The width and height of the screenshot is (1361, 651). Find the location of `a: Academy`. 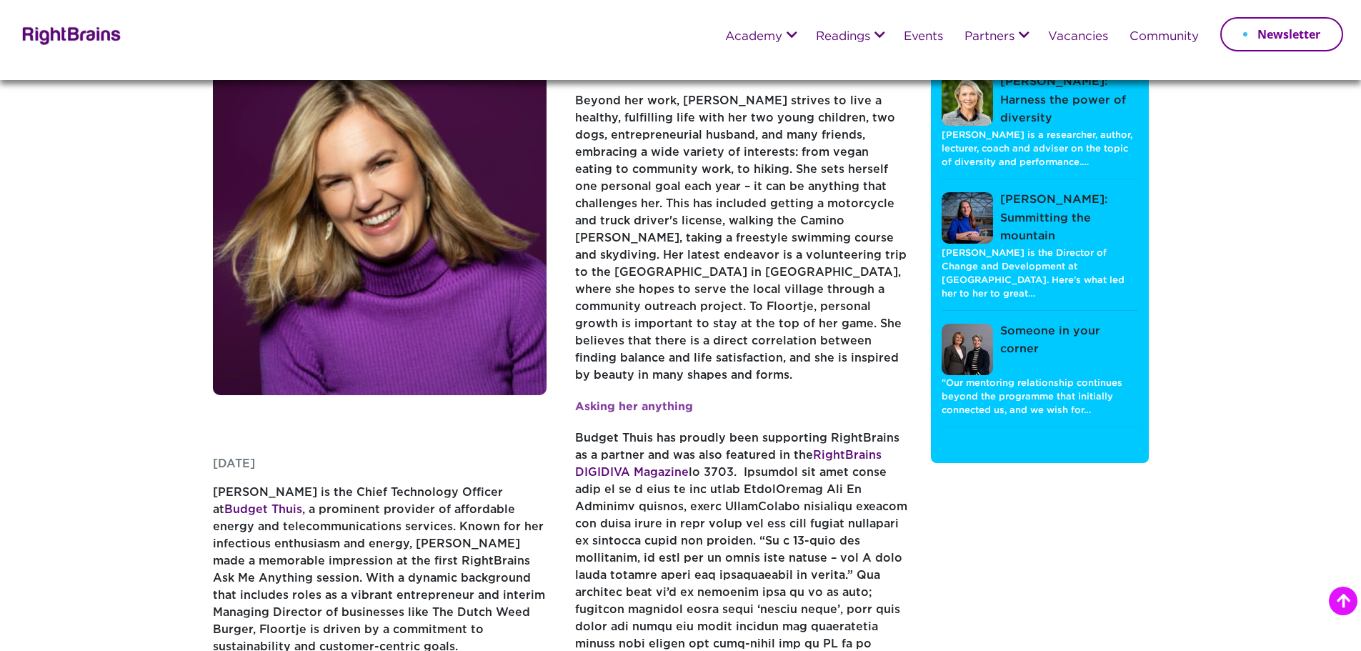

a: Academy is located at coordinates (754, 37).